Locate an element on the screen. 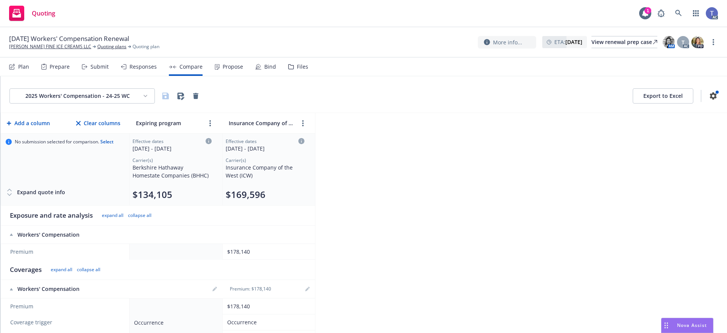  div: Expand quote info is located at coordinates (35, 192).